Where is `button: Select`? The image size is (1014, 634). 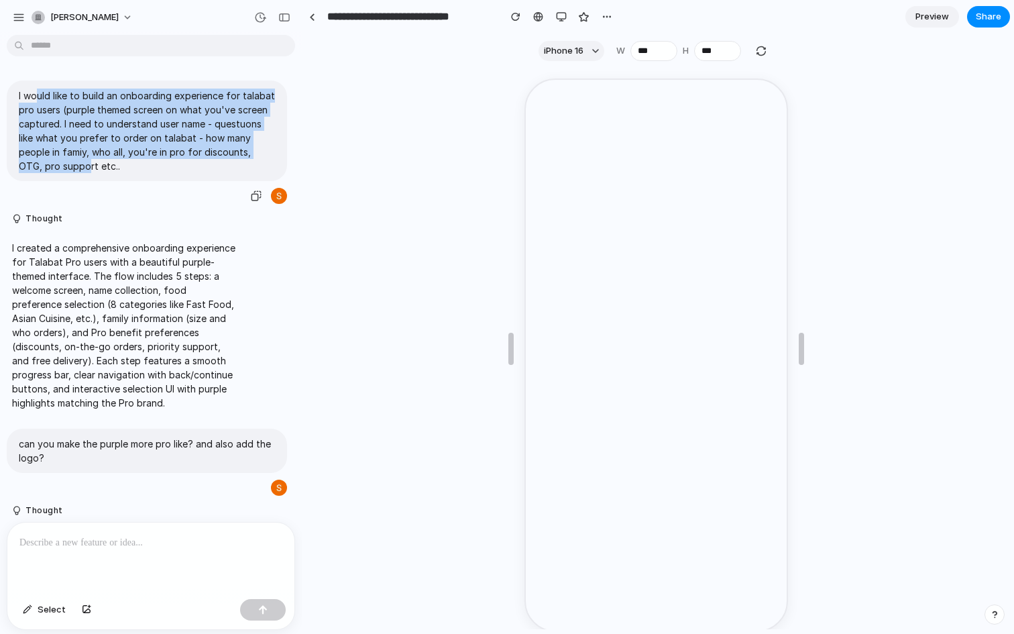 button: Select is located at coordinates (44, 610).